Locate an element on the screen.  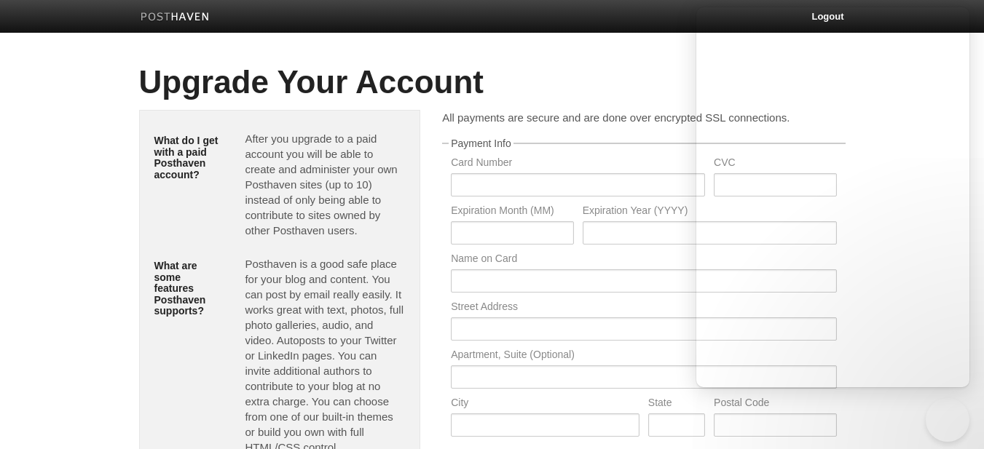
legend: Payment Info is located at coordinates (481, 143).